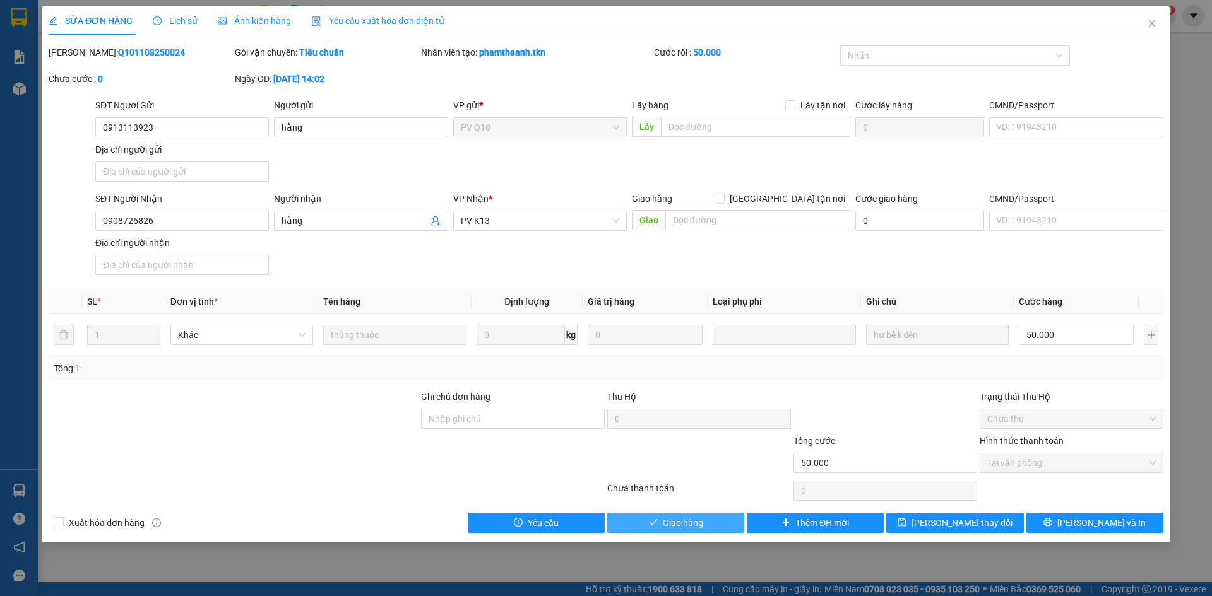 The height and width of the screenshot is (596, 1212). What do you see at coordinates (90, 21) in the screenshot?
I see `span: SỬA ĐƠN HÀNG` at bounding box center [90, 21].